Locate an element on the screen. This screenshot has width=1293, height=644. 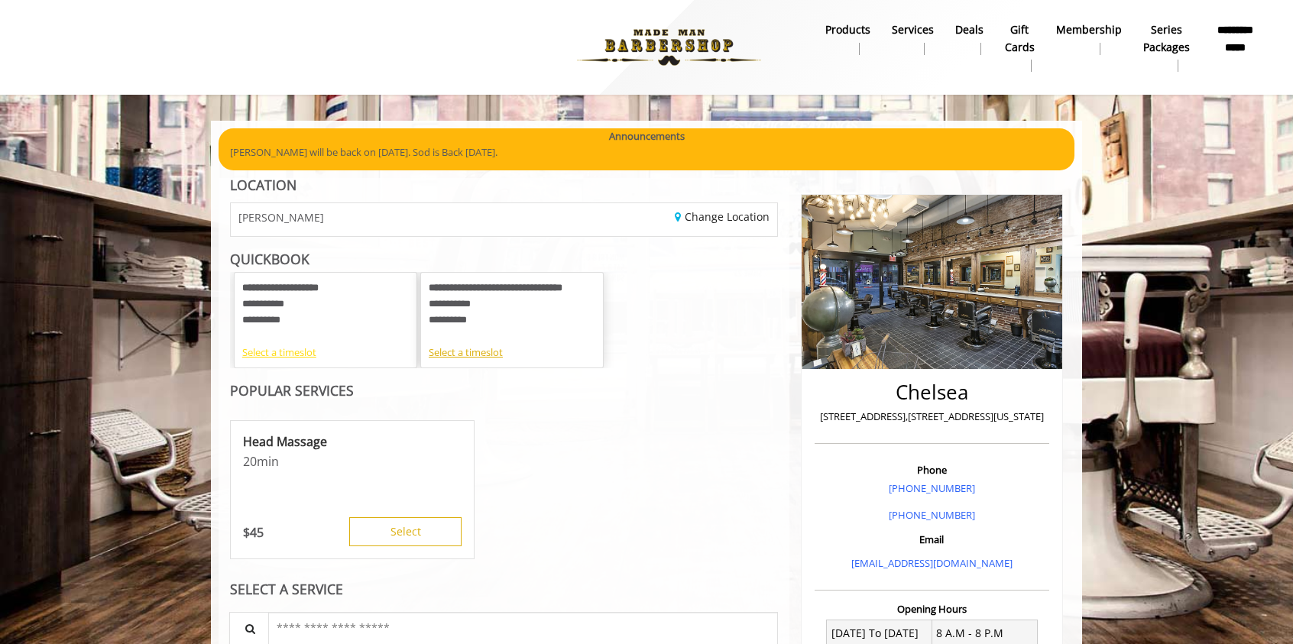
a: DealsDeals is located at coordinates (969, 39).